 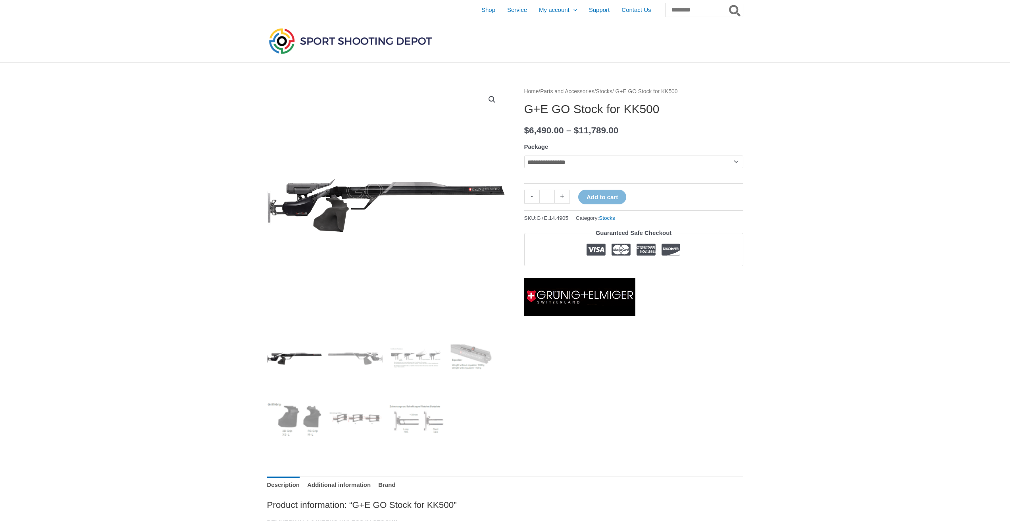 What do you see at coordinates (634, 233) in the screenshot?
I see `legend: Guaranteed Safe Checkout` at bounding box center [634, 233].